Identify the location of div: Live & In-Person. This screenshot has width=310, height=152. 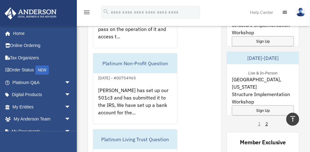
(263, 72).